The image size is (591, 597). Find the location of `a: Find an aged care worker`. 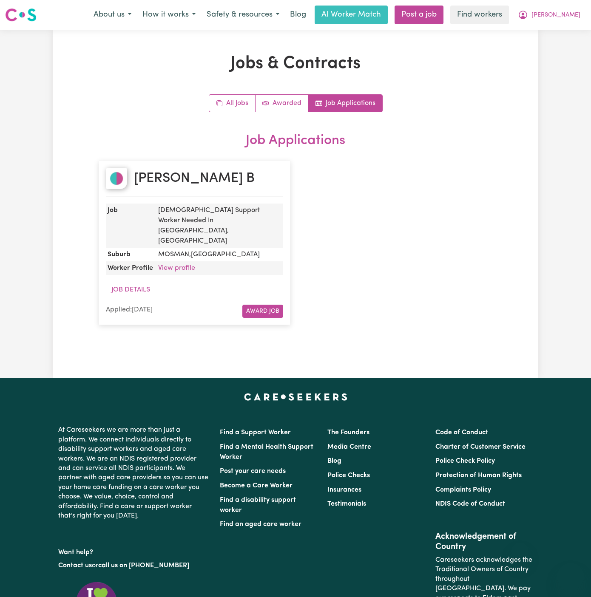

a: Find an aged care worker is located at coordinates (261, 525).